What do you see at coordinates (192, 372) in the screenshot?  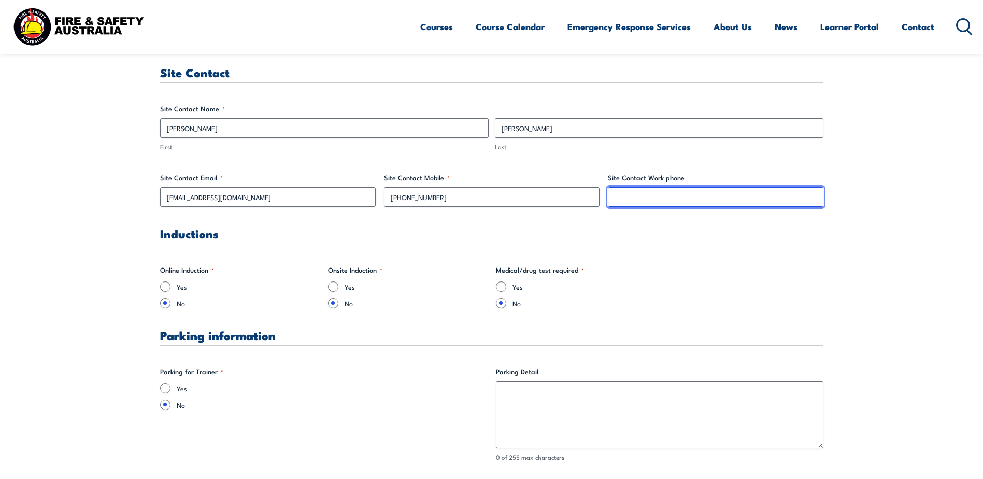 I see `legend: Parking for Trainer` at bounding box center [192, 372].